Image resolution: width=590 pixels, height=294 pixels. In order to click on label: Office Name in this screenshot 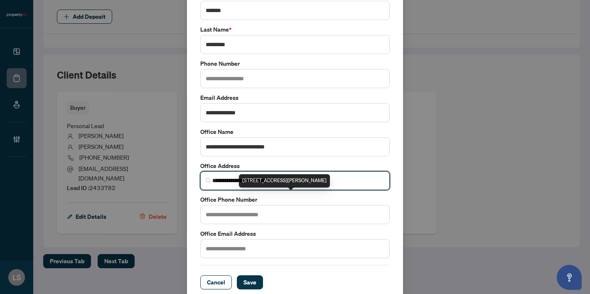, I will do `click(295, 132)`.